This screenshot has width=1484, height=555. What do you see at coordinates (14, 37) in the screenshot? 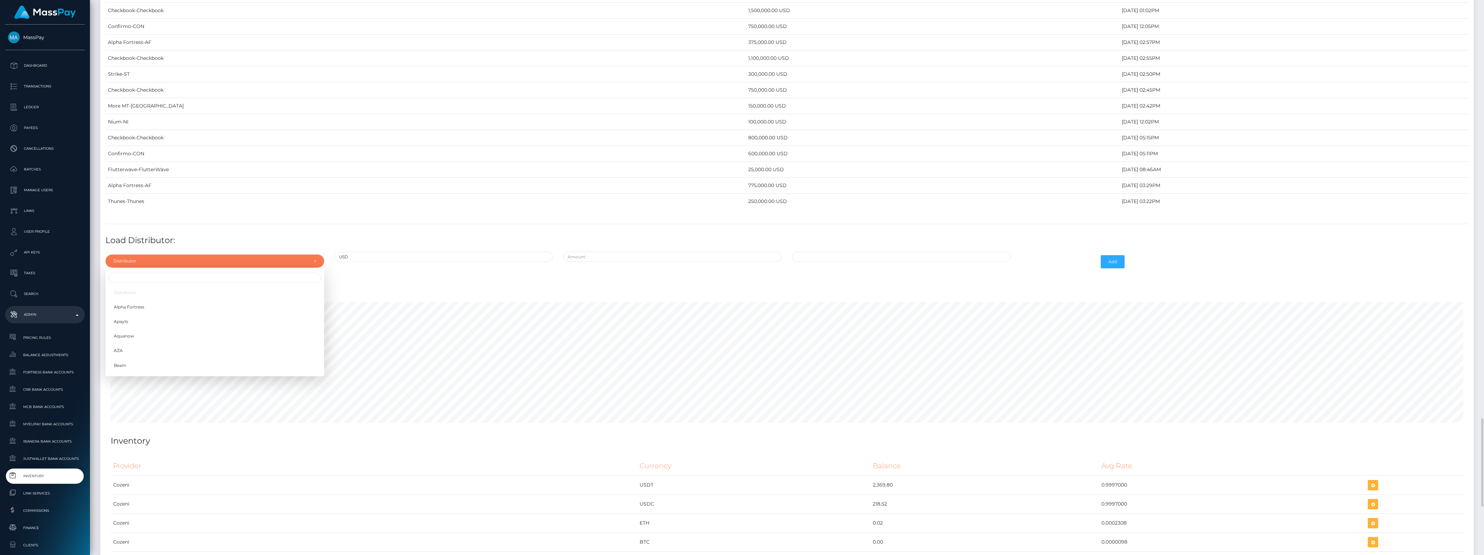
I see `img: MassPay` at bounding box center [14, 37].